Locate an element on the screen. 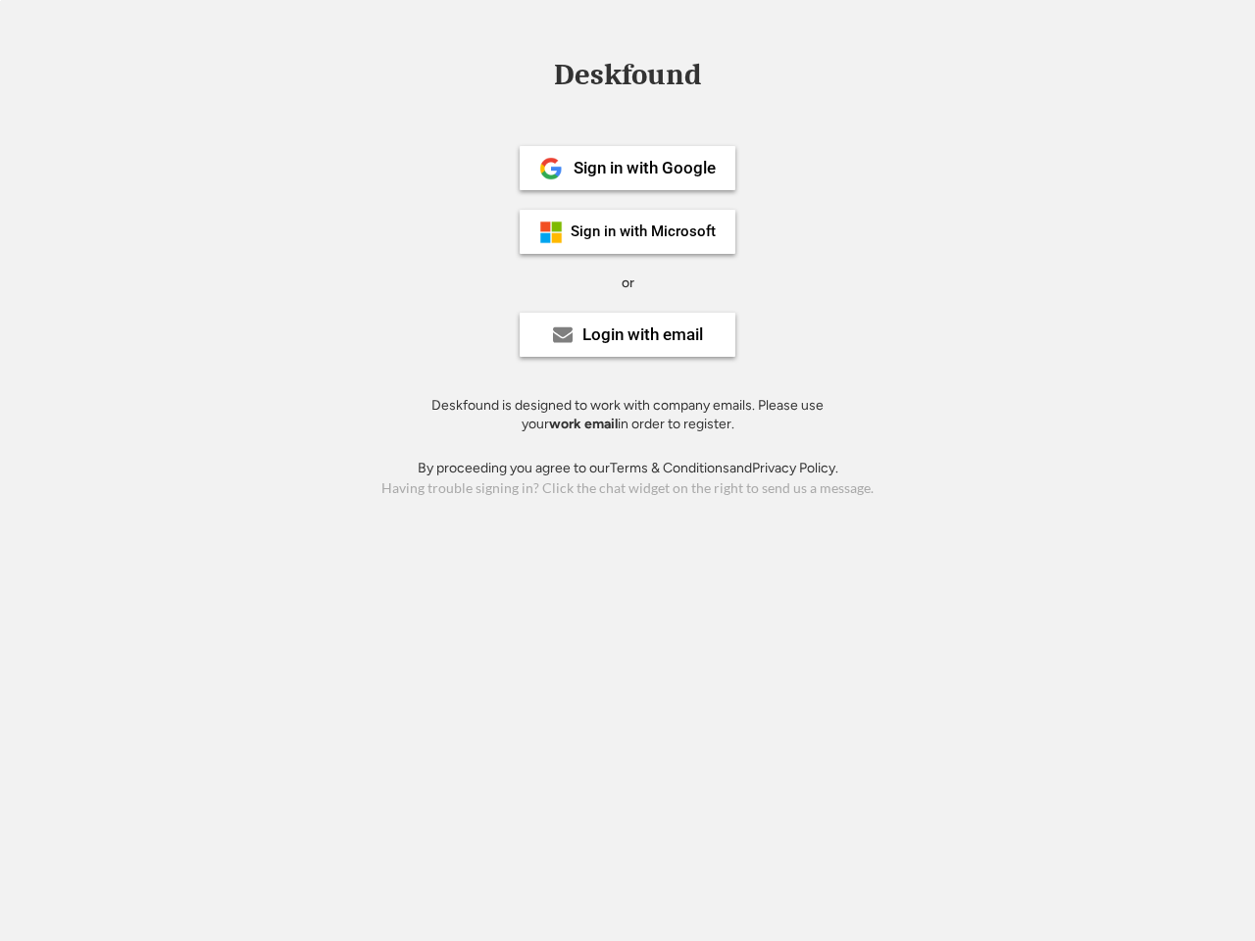  div: Deskfound is located at coordinates (627, 74).